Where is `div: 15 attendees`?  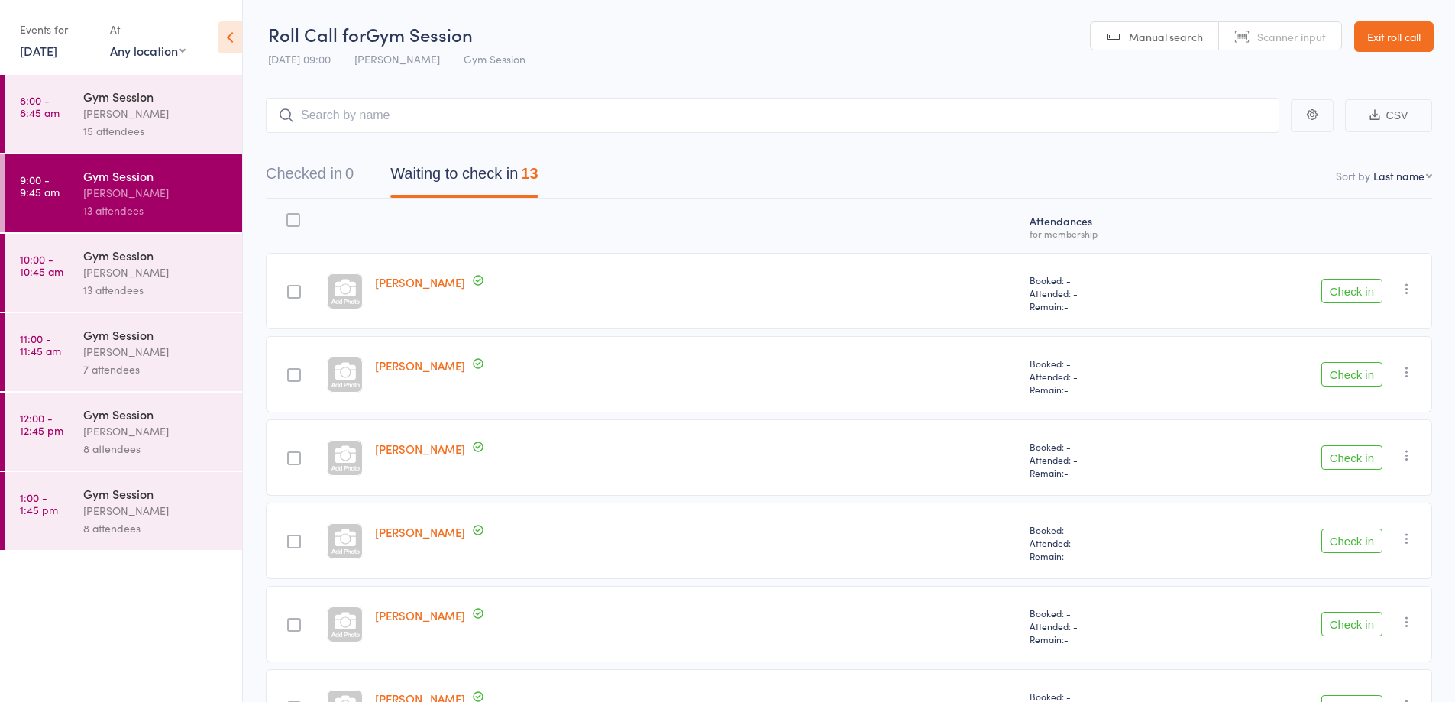 div: 15 attendees is located at coordinates (156, 131).